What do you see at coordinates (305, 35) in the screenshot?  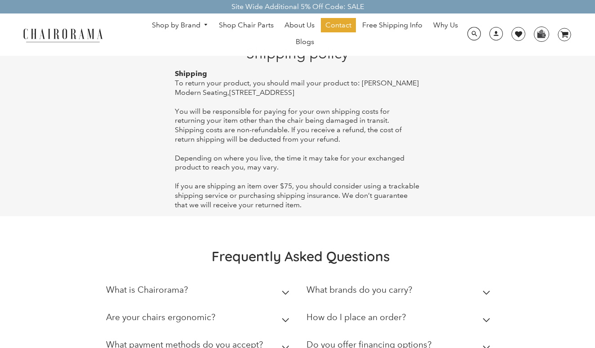 I see `nav: DesktopNavigation` at bounding box center [305, 35].